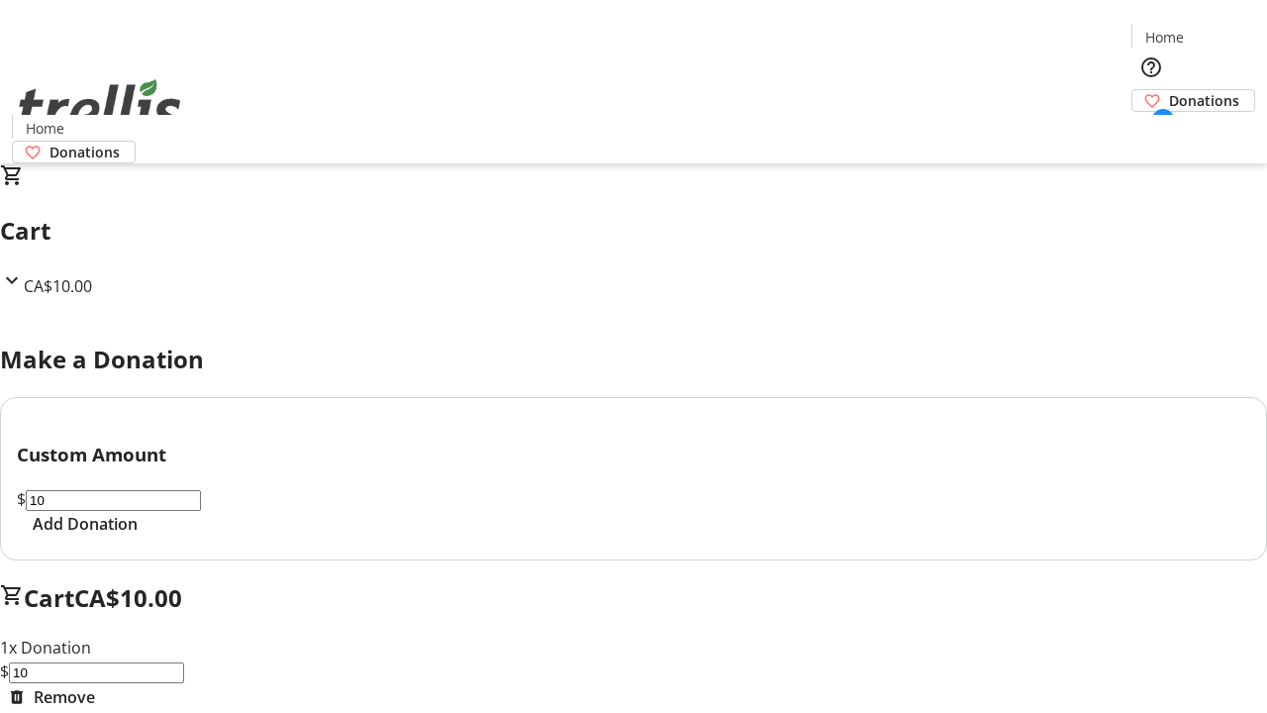 The width and height of the screenshot is (1267, 713). I want to click on img: Orient E2E Organization LWHmJ57qa7's Logo, so click(100, 107).